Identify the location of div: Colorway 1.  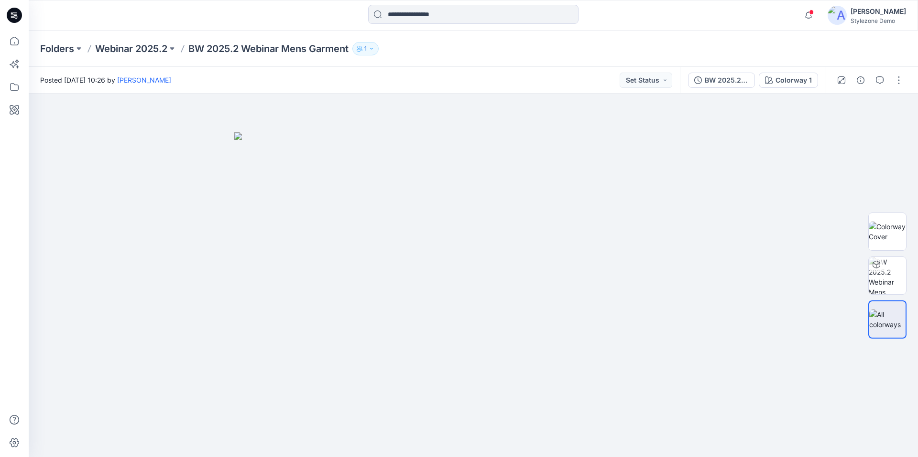
(793, 80).